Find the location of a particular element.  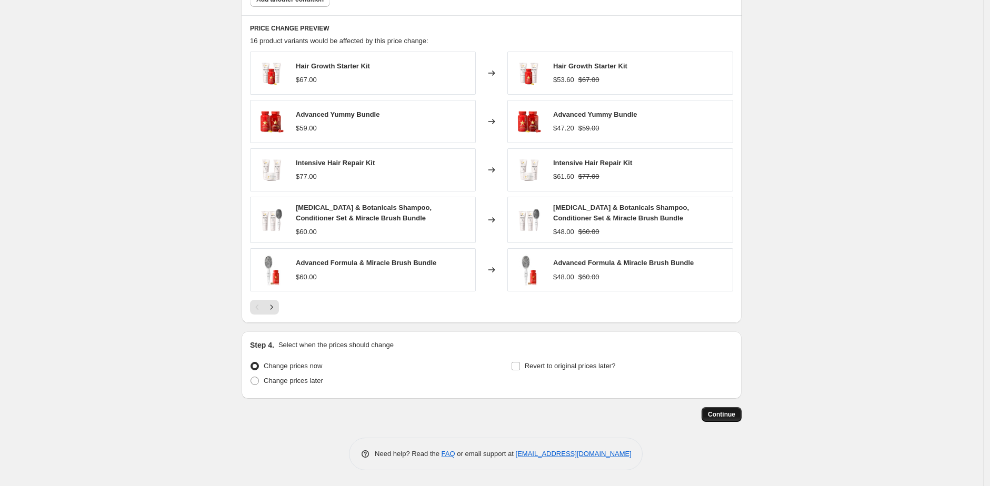

button: Continue is located at coordinates (722, 415).